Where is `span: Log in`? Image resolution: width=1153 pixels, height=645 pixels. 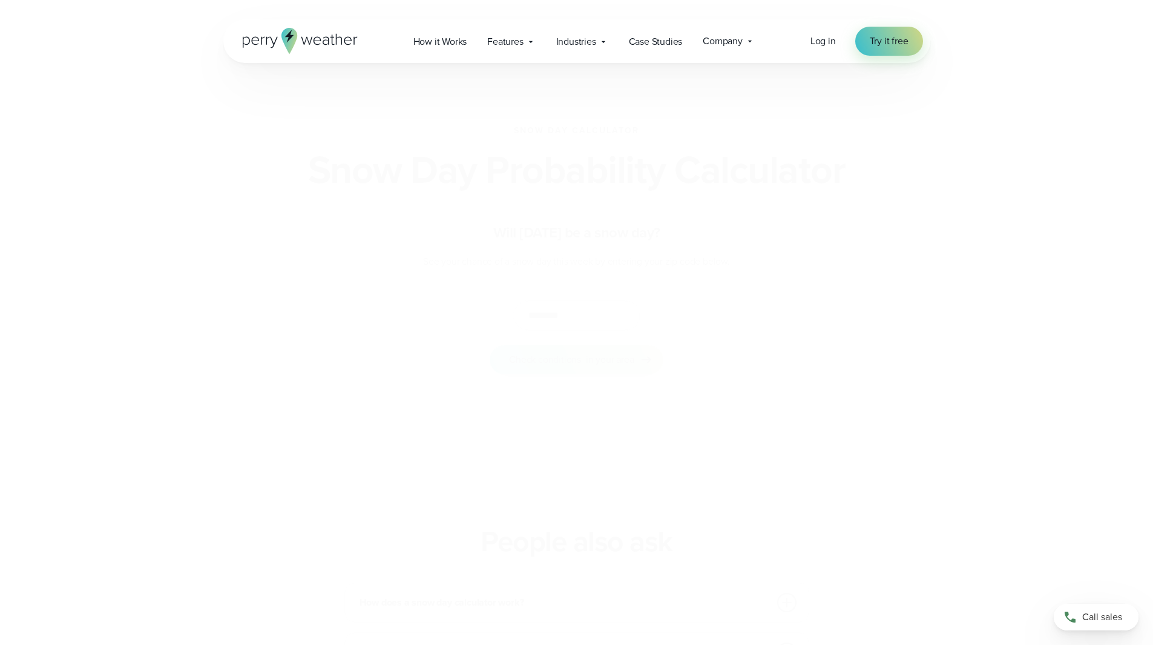 span: Log in is located at coordinates (823, 41).